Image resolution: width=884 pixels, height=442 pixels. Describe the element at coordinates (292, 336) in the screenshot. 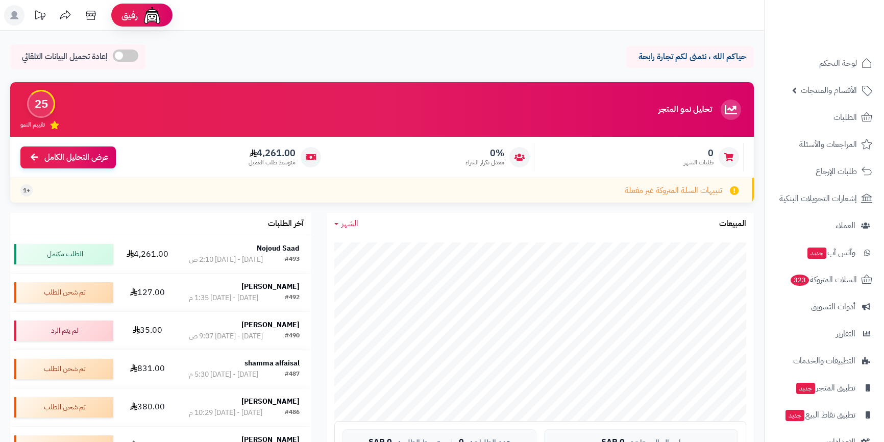

I see `div: #490` at that location.